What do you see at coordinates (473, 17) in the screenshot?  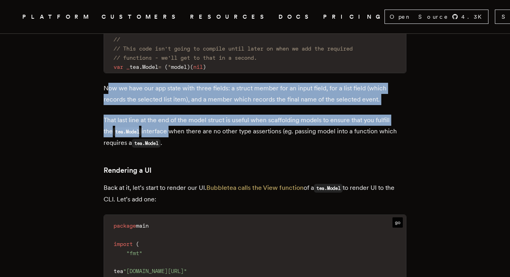 I see `span: 4.3 K` at bounding box center [473, 17].